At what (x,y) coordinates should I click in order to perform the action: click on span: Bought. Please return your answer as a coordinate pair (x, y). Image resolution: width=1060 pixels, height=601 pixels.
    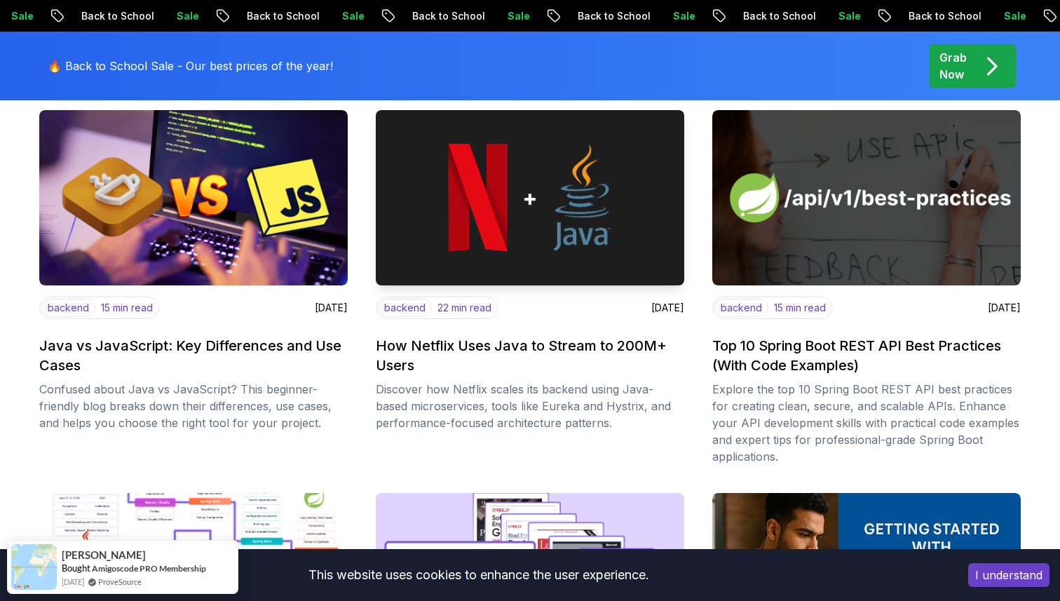
    Looking at the image, I should click on (76, 568).